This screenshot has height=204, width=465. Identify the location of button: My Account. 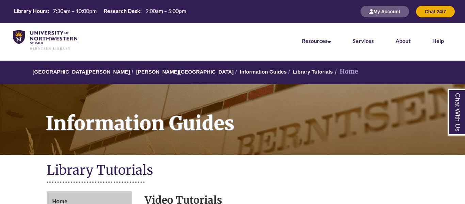
(385, 12).